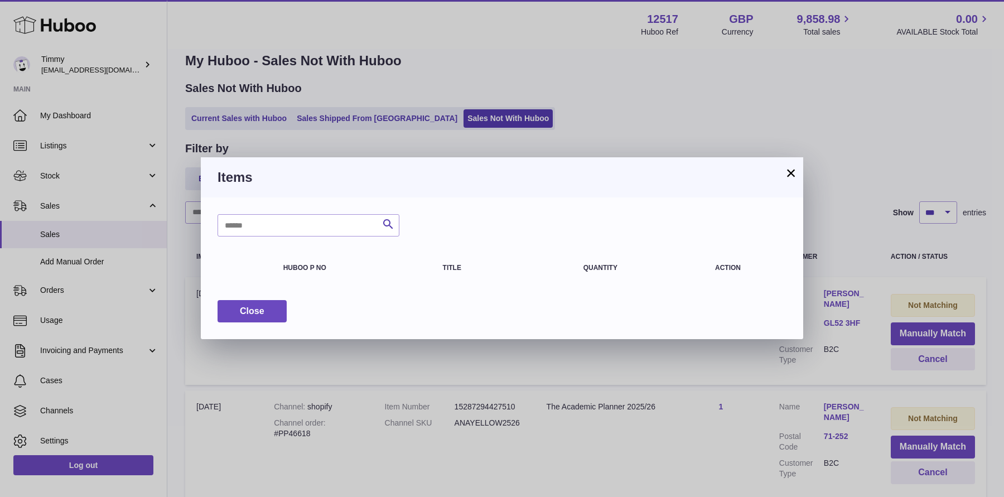 This screenshot has width=1004, height=497. Describe the element at coordinates (481, 268) in the screenshot. I see `th: Title` at that location.